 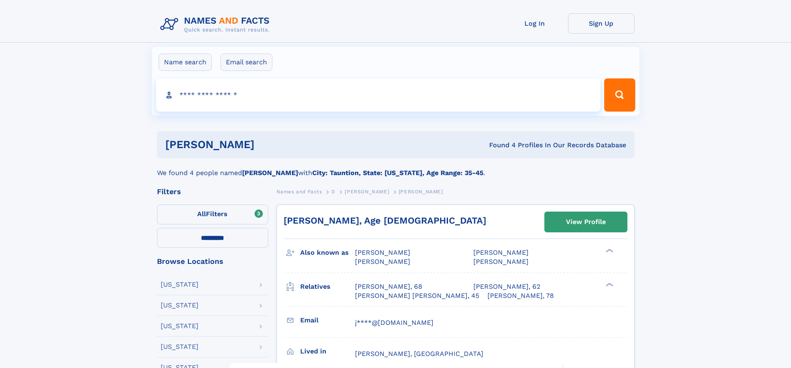 I want to click on a: D, so click(x=333, y=191).